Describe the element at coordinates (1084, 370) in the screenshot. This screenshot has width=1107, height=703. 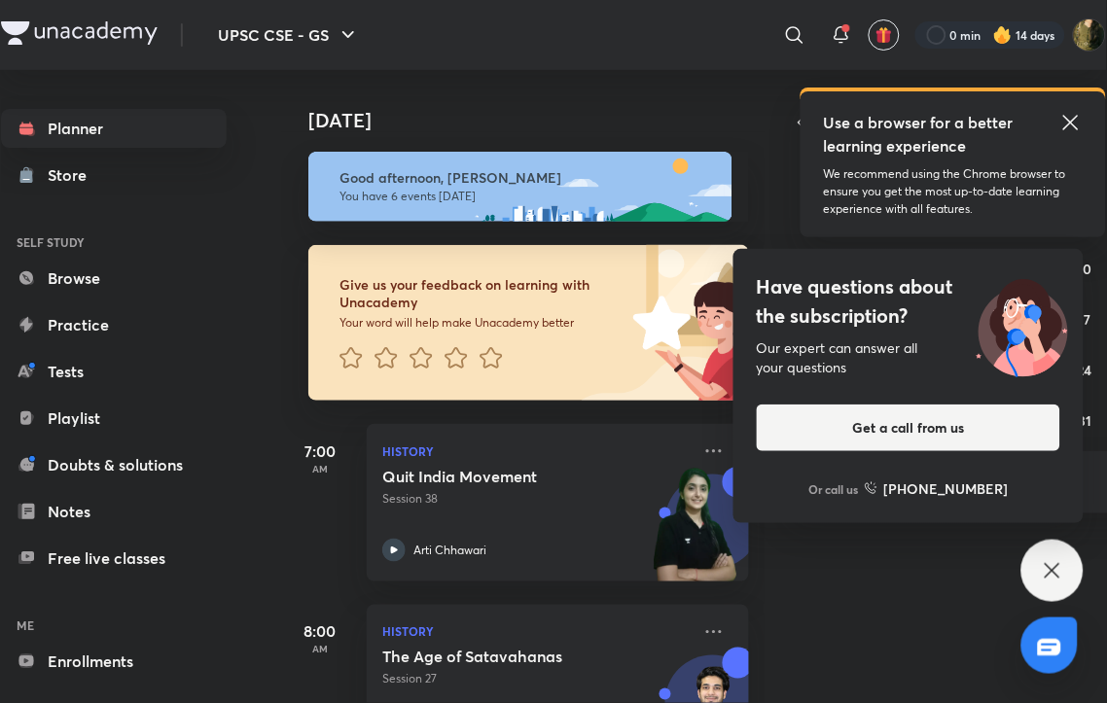
I see `abbr: October 24, 2025` at that location.